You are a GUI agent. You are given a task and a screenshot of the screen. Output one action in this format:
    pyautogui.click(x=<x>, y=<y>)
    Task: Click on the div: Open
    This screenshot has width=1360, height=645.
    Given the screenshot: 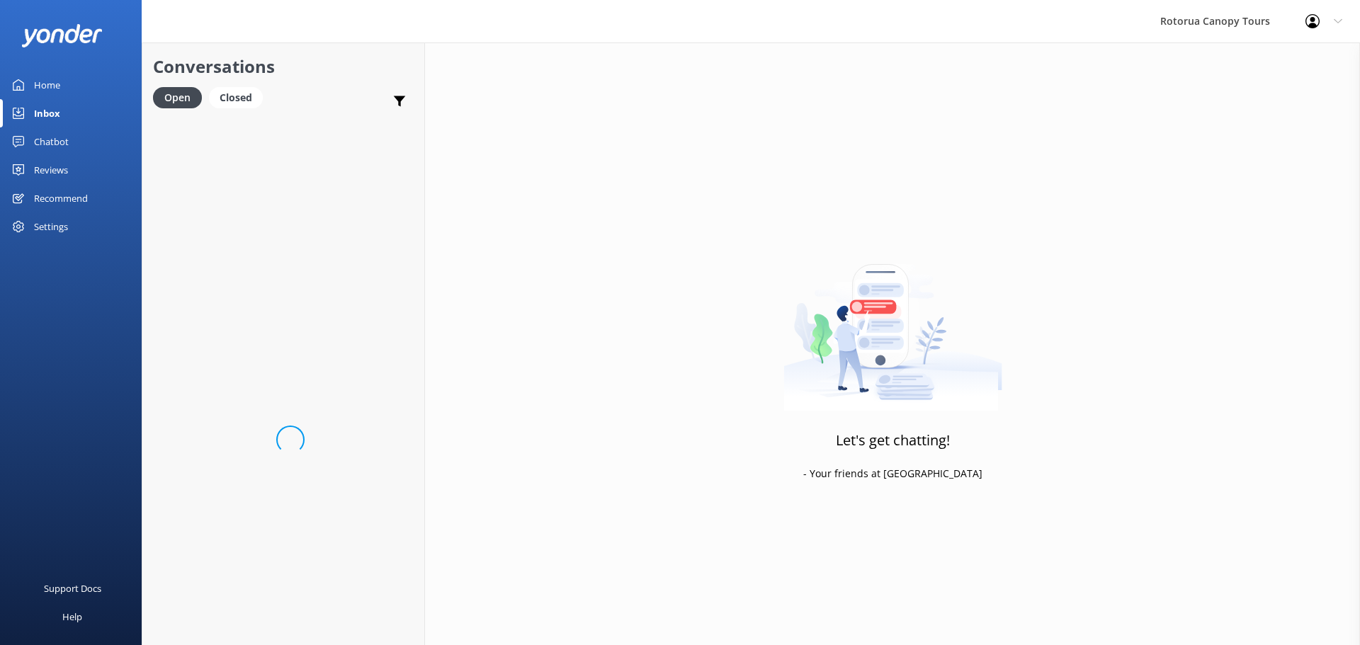 What is the action you would take?
    pyautogui.click(x=177, y=98)
    